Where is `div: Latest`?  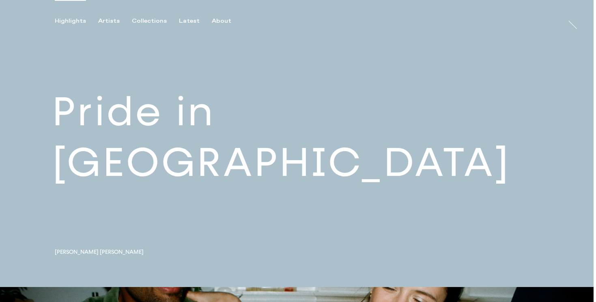
div: Latest is located at coordinates (189, 21).